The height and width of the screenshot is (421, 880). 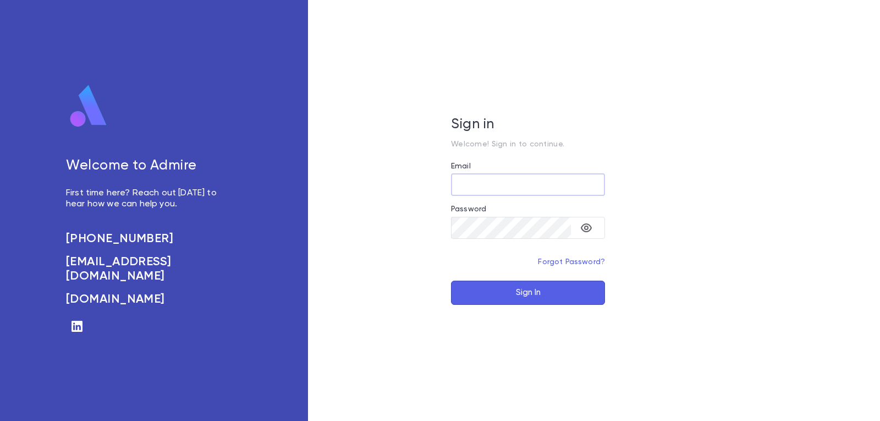 I want to click on button: Sign In, so click(x=528, y=293).